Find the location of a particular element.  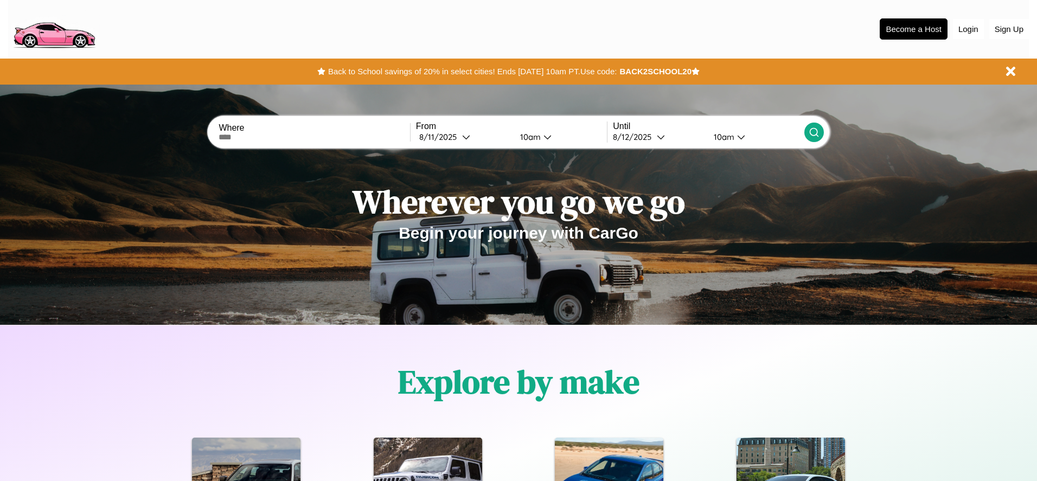

label: Until is located at coordinates (708, 126).